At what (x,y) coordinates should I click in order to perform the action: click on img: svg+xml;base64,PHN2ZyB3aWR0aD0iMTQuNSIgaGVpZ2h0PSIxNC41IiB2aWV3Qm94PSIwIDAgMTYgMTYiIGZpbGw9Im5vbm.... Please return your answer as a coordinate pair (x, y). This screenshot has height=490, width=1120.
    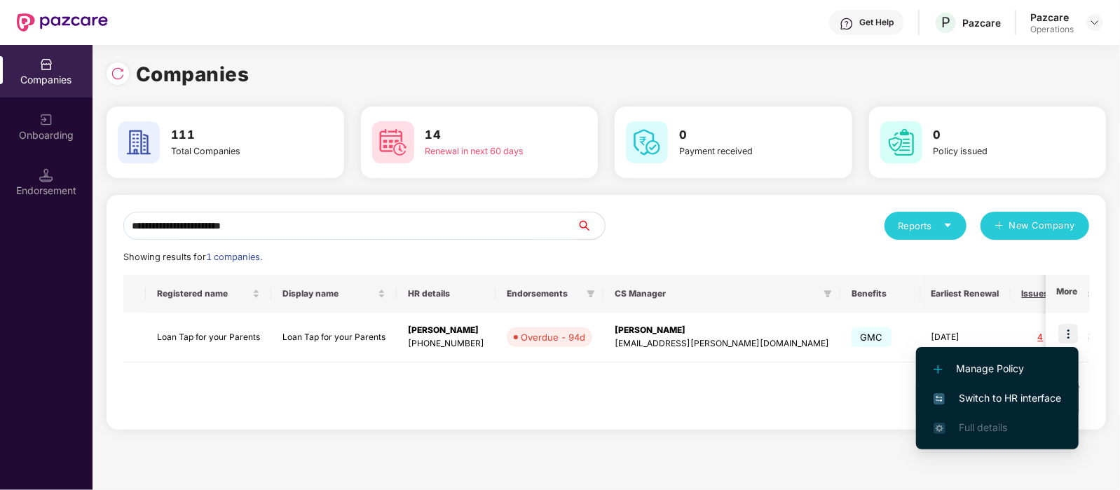
    Looking at the image, I should click on (46, 175).